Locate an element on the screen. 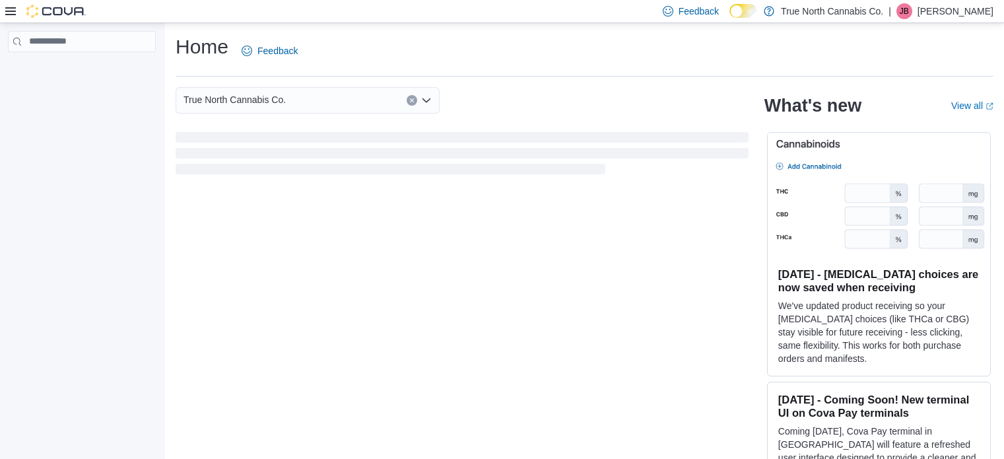  input: Dark Mode is located at coordinates (743, 11).